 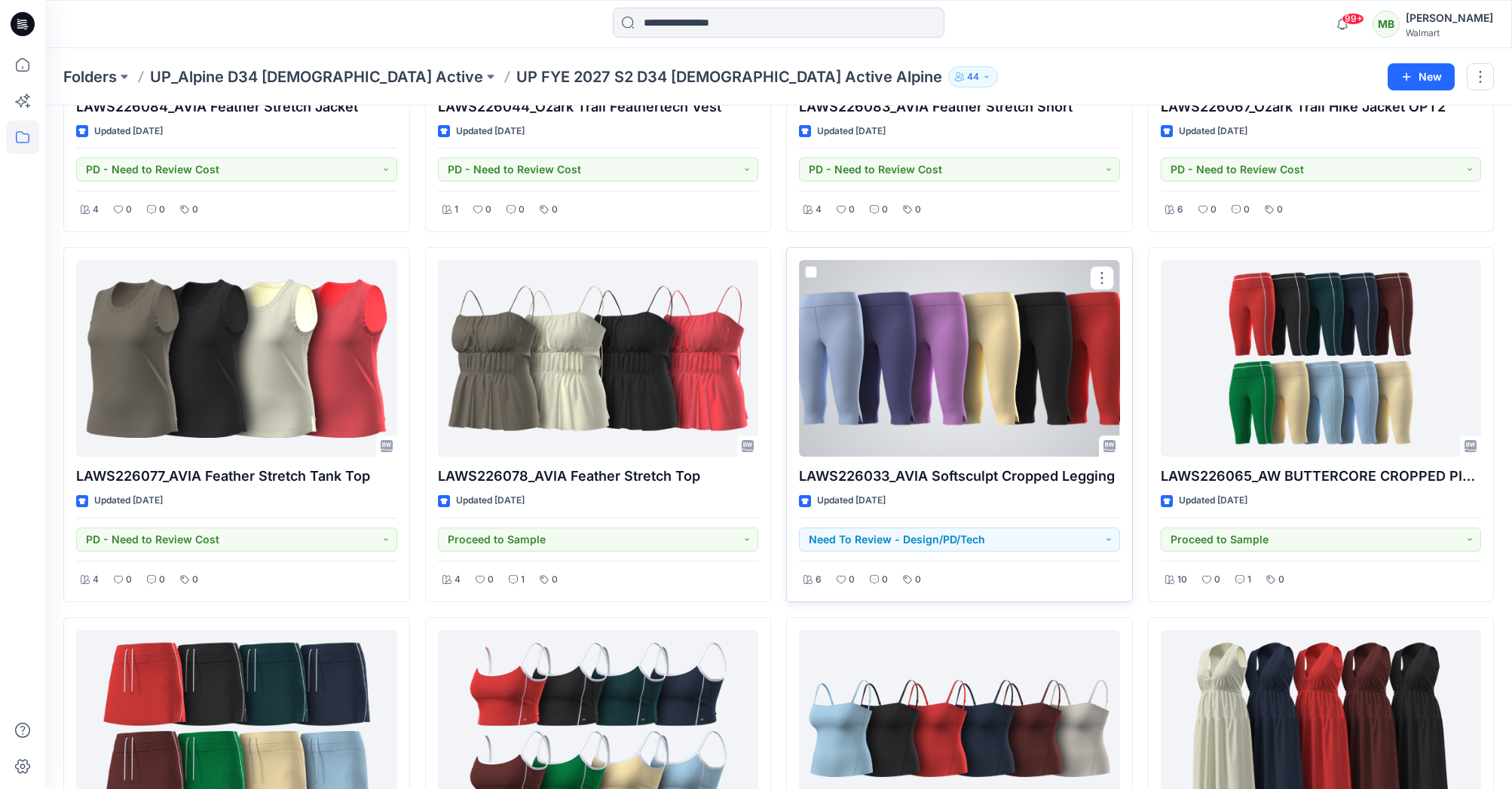 I want to click on p: Folders, so click(x=90, y=76).